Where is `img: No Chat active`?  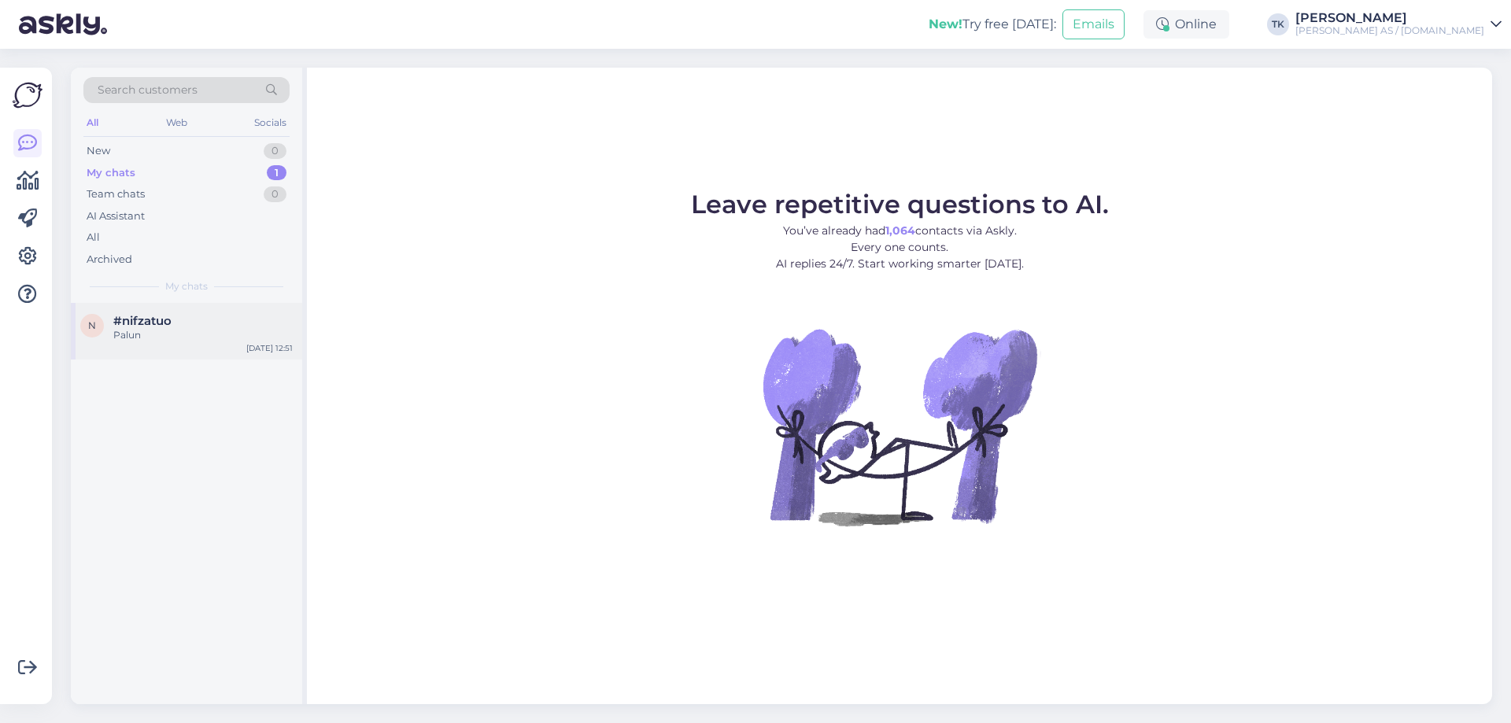
img: No Chat active is located at coordinates (900, 427).